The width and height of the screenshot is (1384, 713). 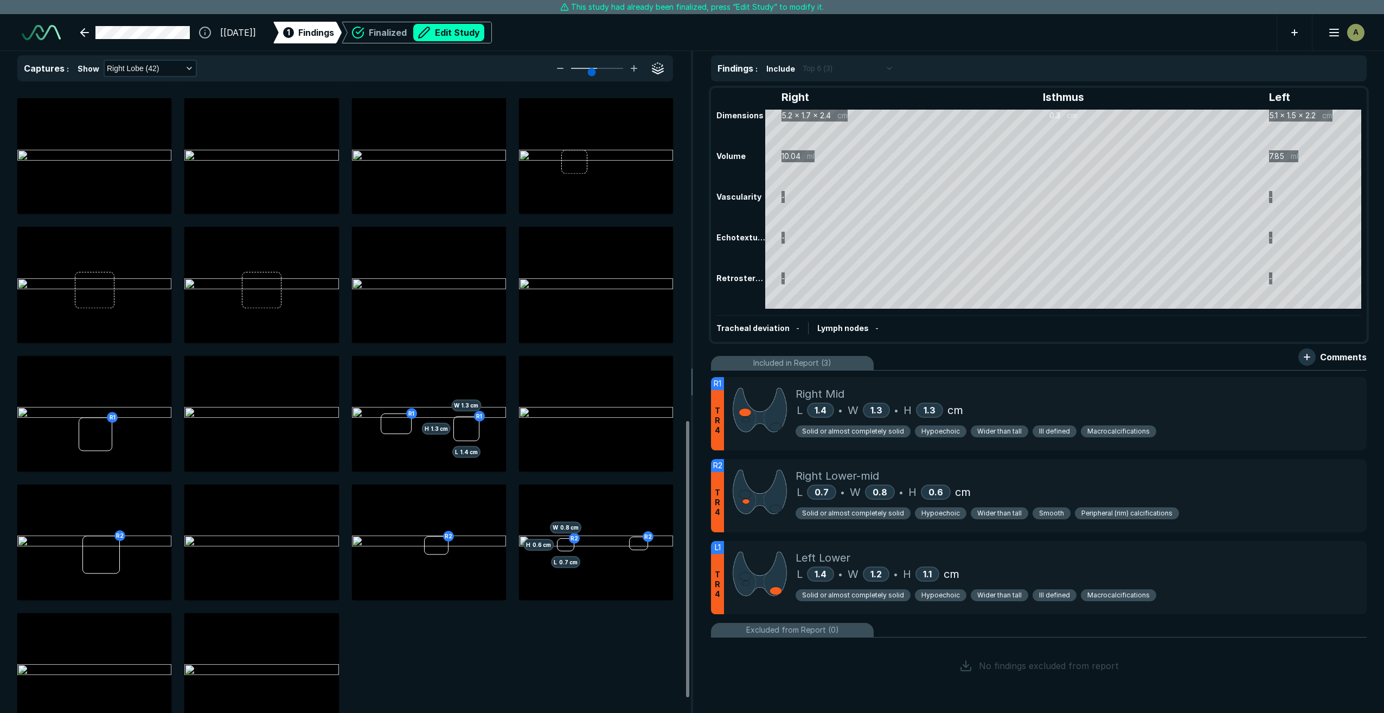 I want to click on img: 7198033e-0f93-4ead-af07-7a08064938cc, so click(x=261, y=671).